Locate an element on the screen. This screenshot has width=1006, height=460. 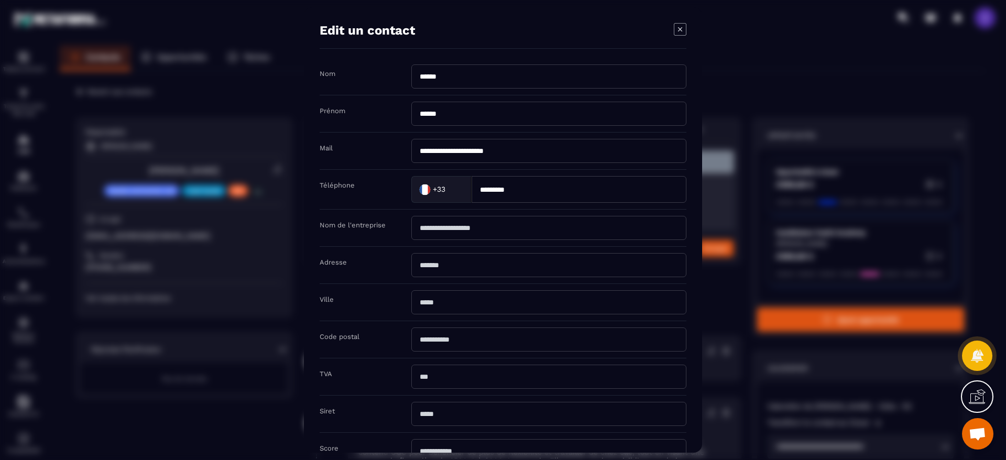
div: Search for option is located at coordinates (441, 189).